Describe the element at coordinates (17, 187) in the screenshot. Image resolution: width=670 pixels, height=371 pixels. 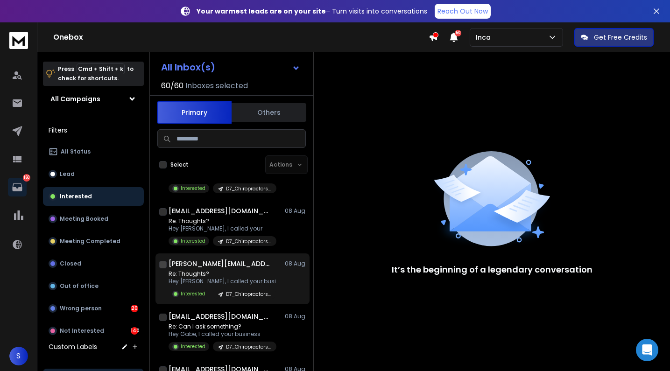
I see `a: 160` at that location.